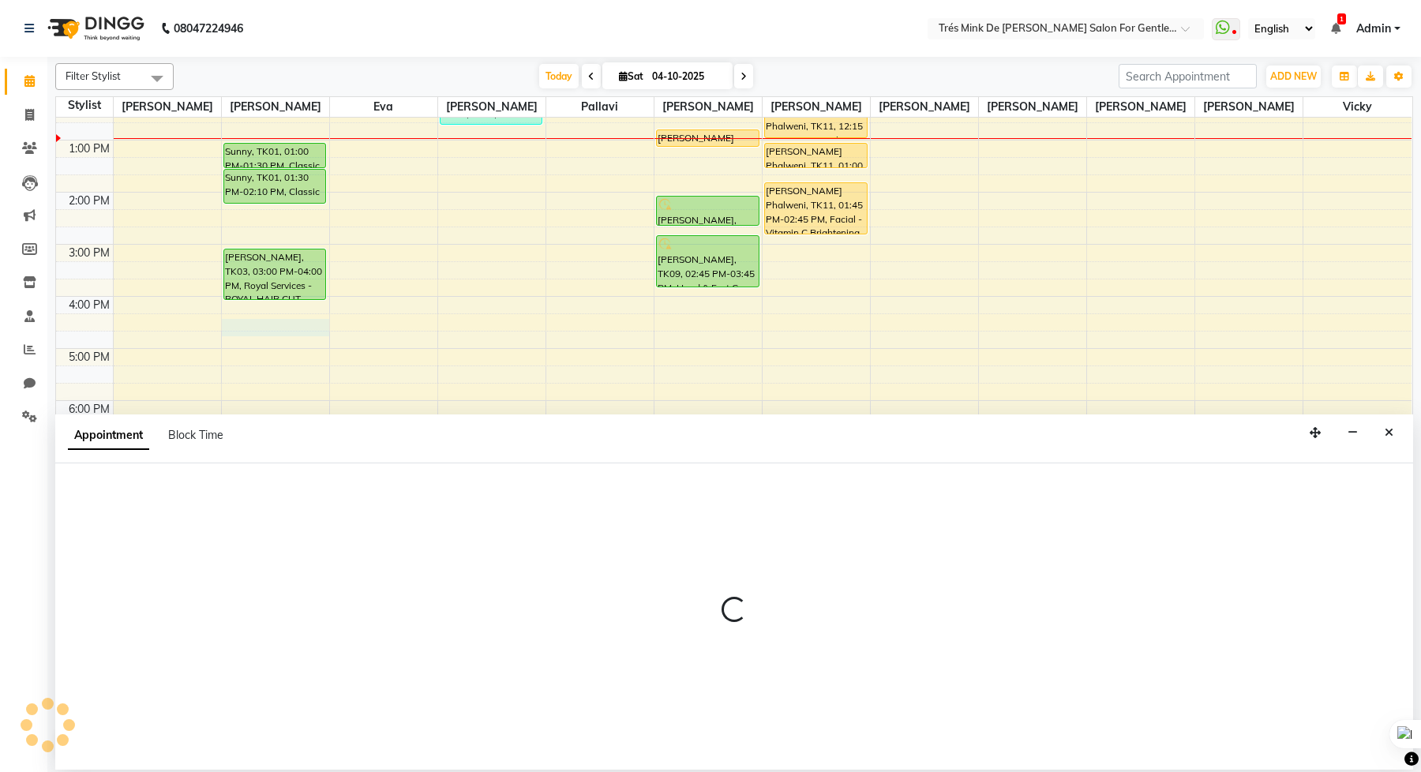 The width and height of the screenshot is (1421, 772). I want to click on span: ADD NEW, so click(1293, 76).